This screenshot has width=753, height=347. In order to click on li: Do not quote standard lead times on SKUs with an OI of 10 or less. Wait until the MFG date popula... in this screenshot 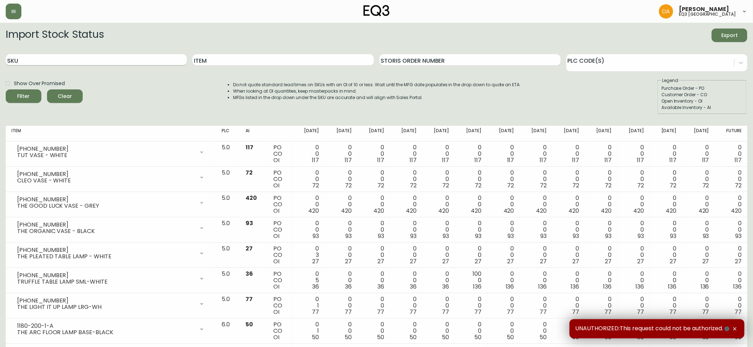, I will do `click(377, 85)`.